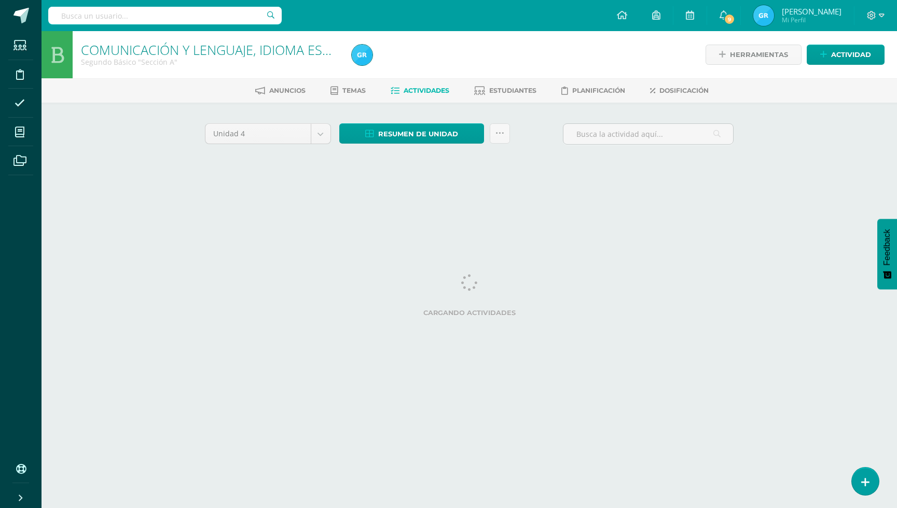 This screenshot has width=897, height=508. I want to click on button: Feedback - Mostrar encuesta, so click(887, 254).